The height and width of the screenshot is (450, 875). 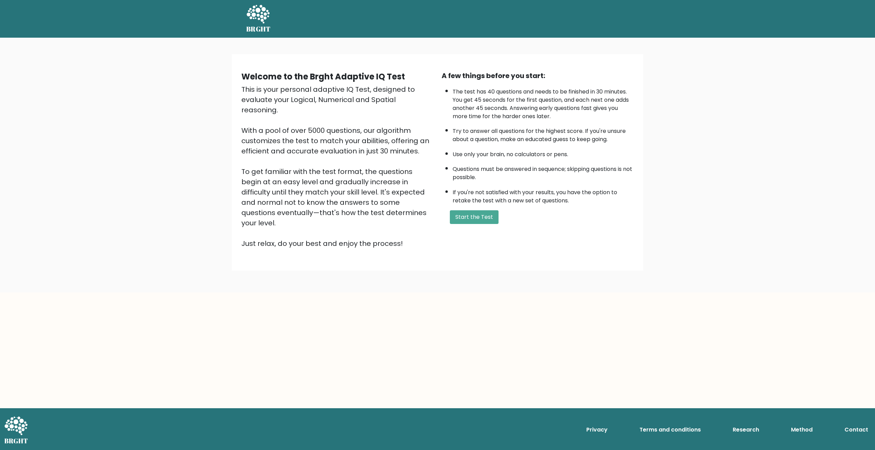 What do you see at coordinates (597, 430) in the screenshot?
I see `a: Privacy` at bounding box center [597, 430].